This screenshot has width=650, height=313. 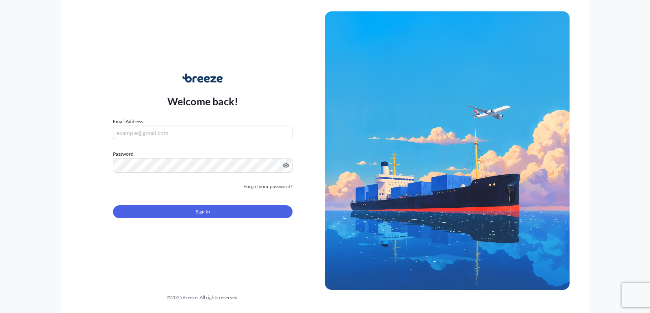 What do you see at coordinates (203, 297) in the screenshot?
I see `div: © 2025 Breeze. All rights reserved.` at bounding box center [203, 297].